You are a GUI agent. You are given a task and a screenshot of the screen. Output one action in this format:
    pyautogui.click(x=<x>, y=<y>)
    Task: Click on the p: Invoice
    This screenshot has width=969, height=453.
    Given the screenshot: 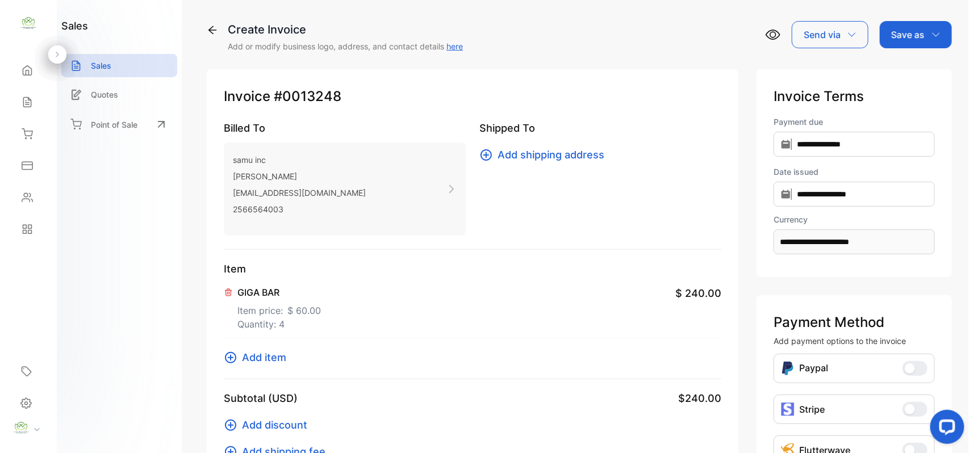 What is the action you would take?
    pyautogui.click(x=472, y=97)
    